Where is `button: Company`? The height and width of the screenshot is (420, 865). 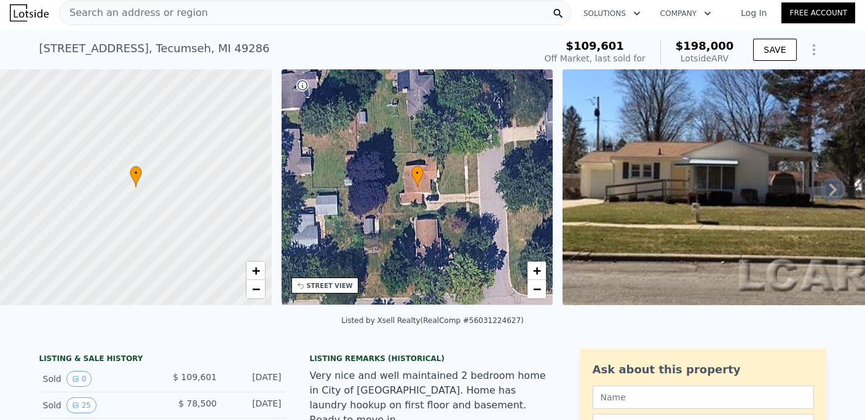
button: Company is located at coordinates (685, 14).